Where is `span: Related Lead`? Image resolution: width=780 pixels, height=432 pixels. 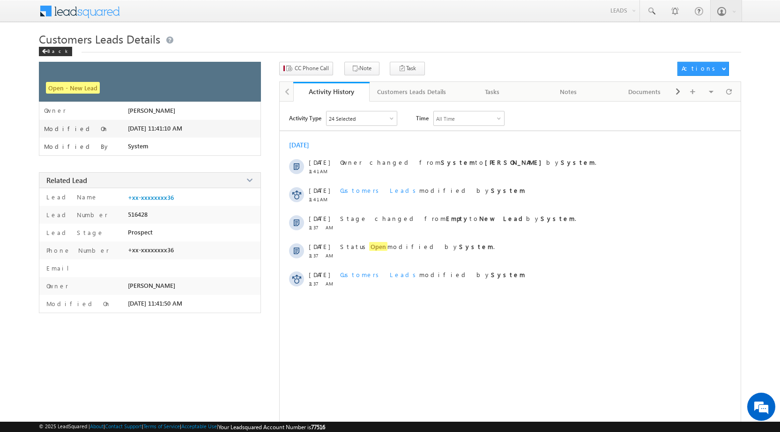 span: Related Lead is located at coordinates (66, 180).